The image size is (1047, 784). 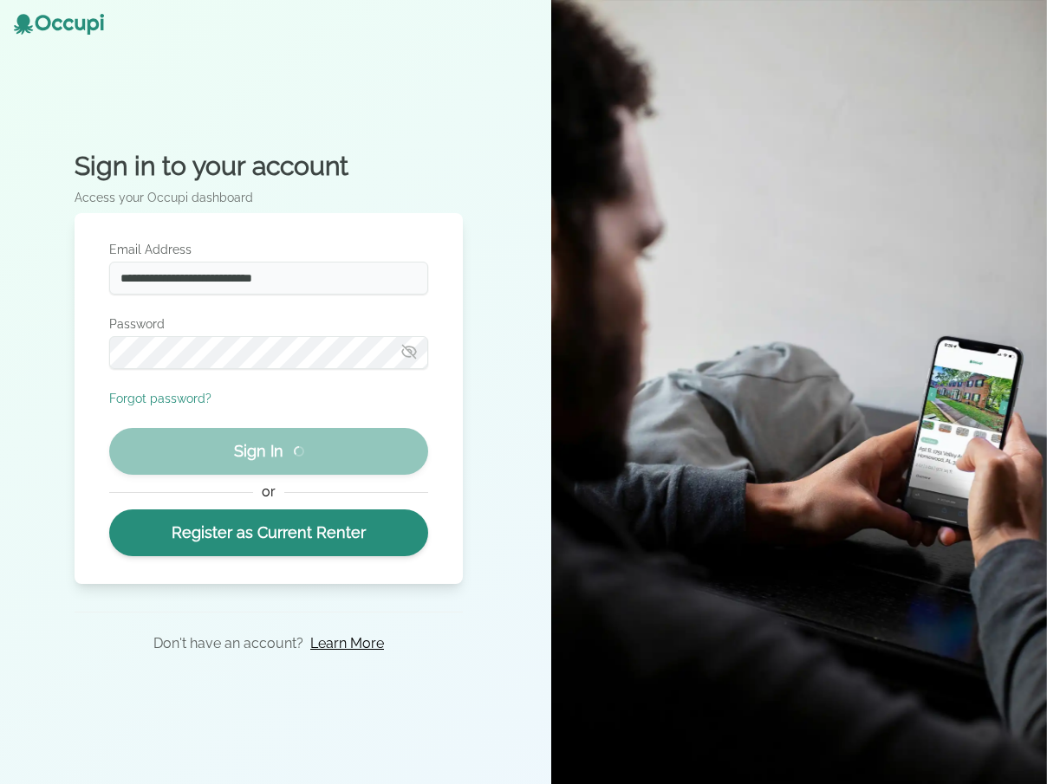 I want to click on label: Password, so click(x=269, y=324).